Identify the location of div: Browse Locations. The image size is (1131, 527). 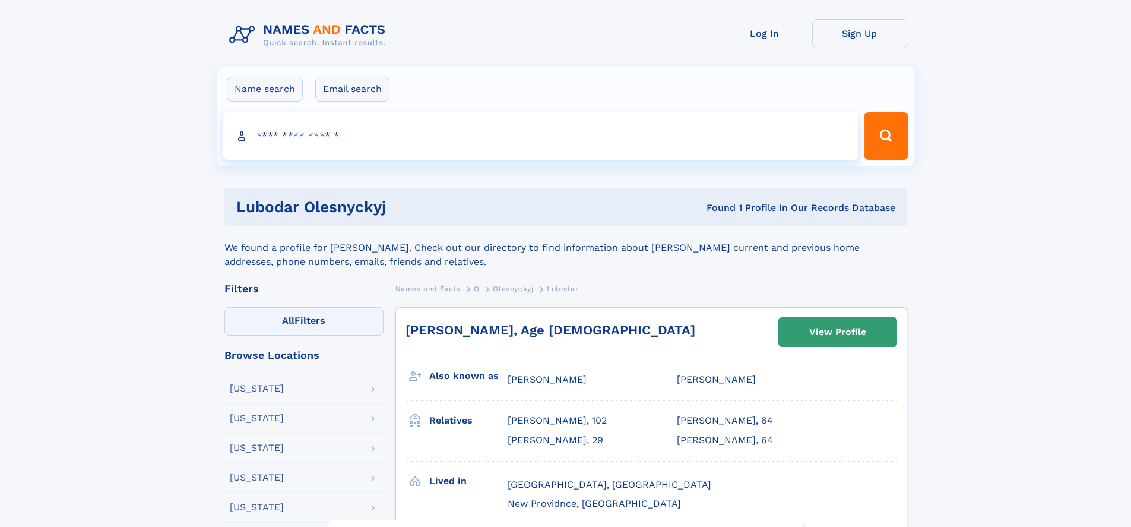
(304, 355).